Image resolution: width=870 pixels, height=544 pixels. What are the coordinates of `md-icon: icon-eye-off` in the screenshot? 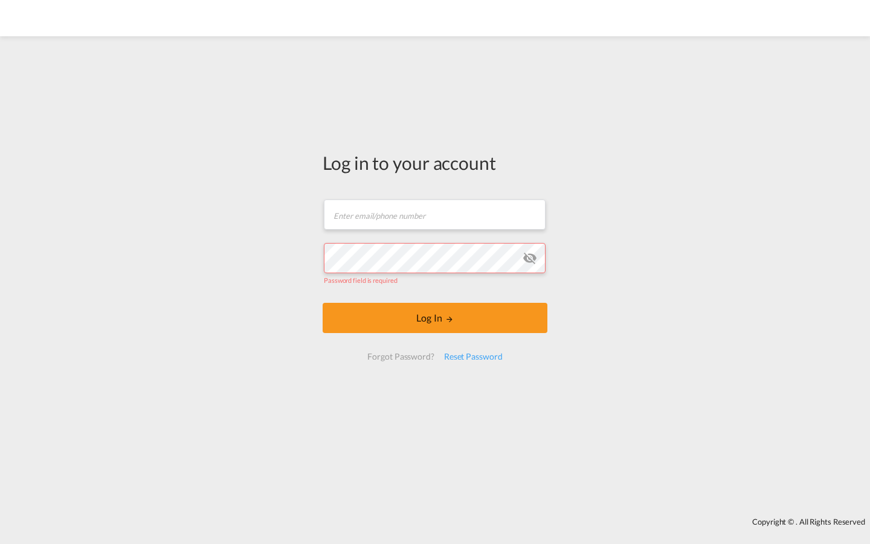 It's located at (530, 258).